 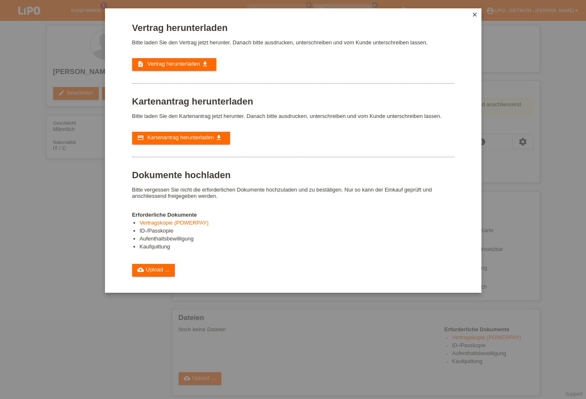 What do you see at coordinates (140, 138) in the screenshot?
I see `i: credit_card` at bounding box center [140, 138].